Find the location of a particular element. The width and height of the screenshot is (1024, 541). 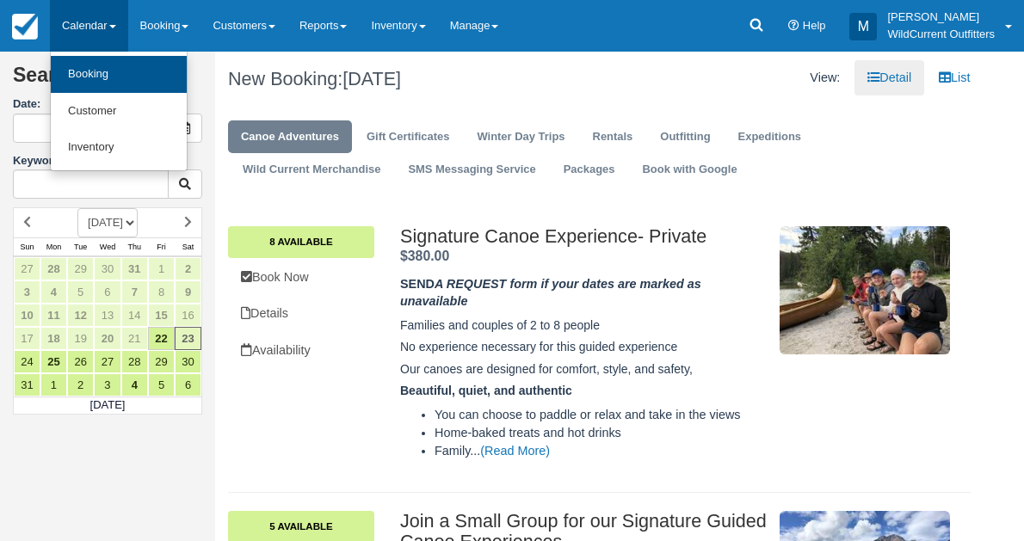

a: Booking is located at coordinates (119, 74).